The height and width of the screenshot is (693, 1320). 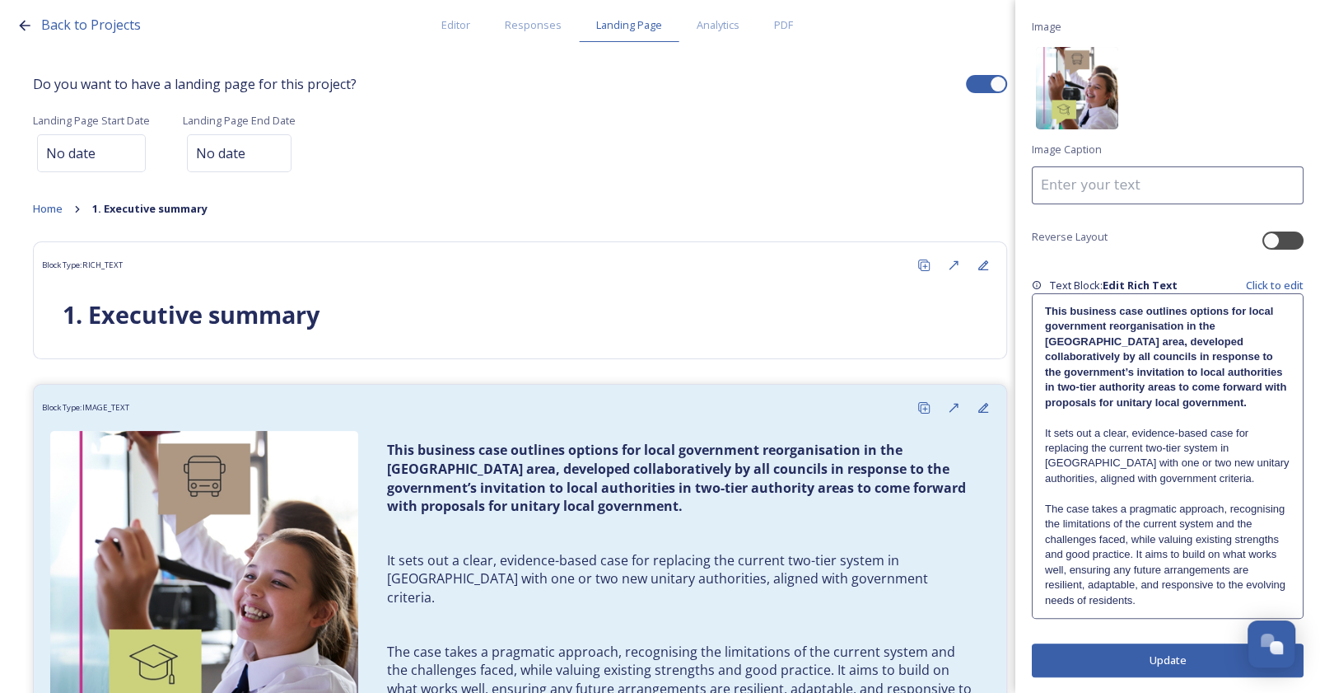 I want to click on span: Responses, so click(x=533, y=25).